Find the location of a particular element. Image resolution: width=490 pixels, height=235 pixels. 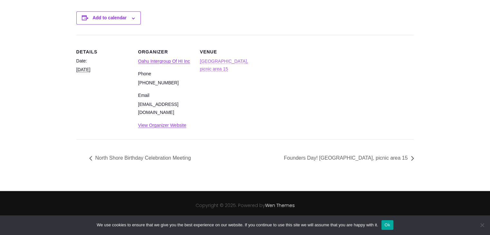

a: Oahu Intergroup Of HI Inc is located at coordinates (164, 61).